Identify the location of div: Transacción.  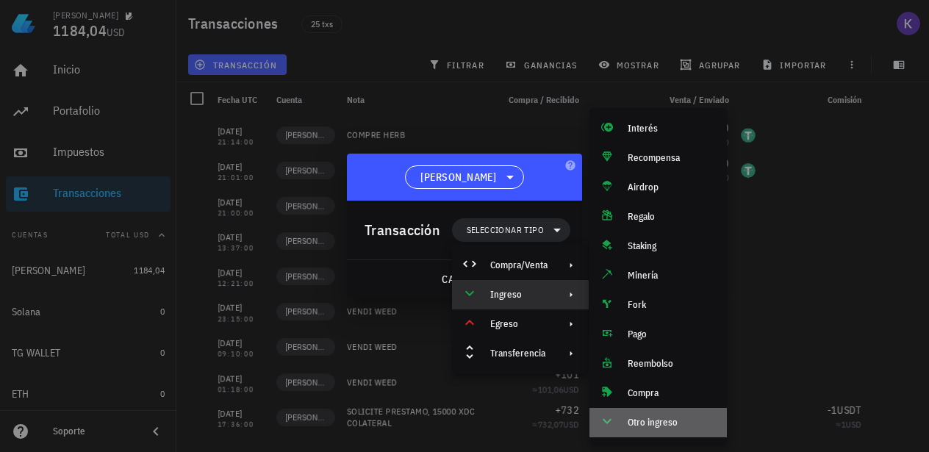
(402, 230).